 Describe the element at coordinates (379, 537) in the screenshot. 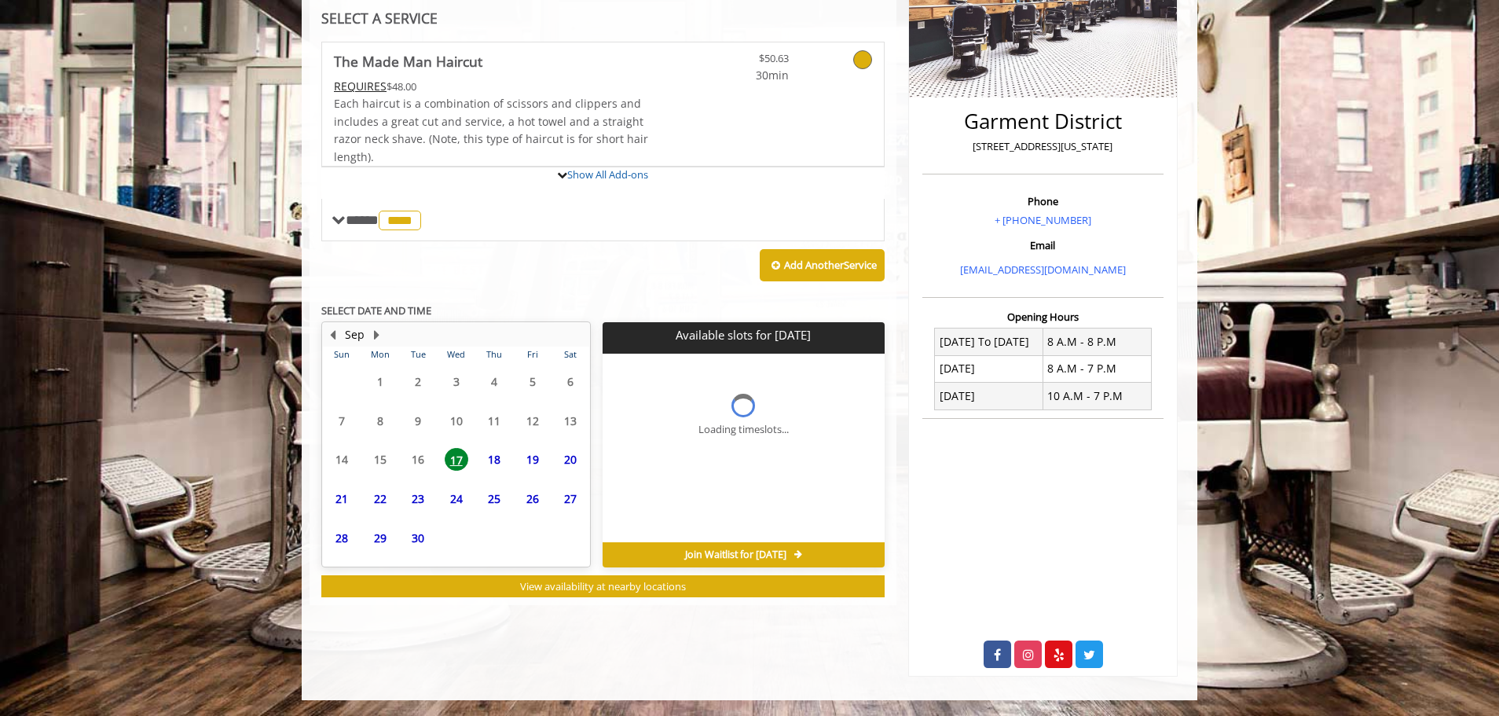

I see `td: Select day29` at that location.